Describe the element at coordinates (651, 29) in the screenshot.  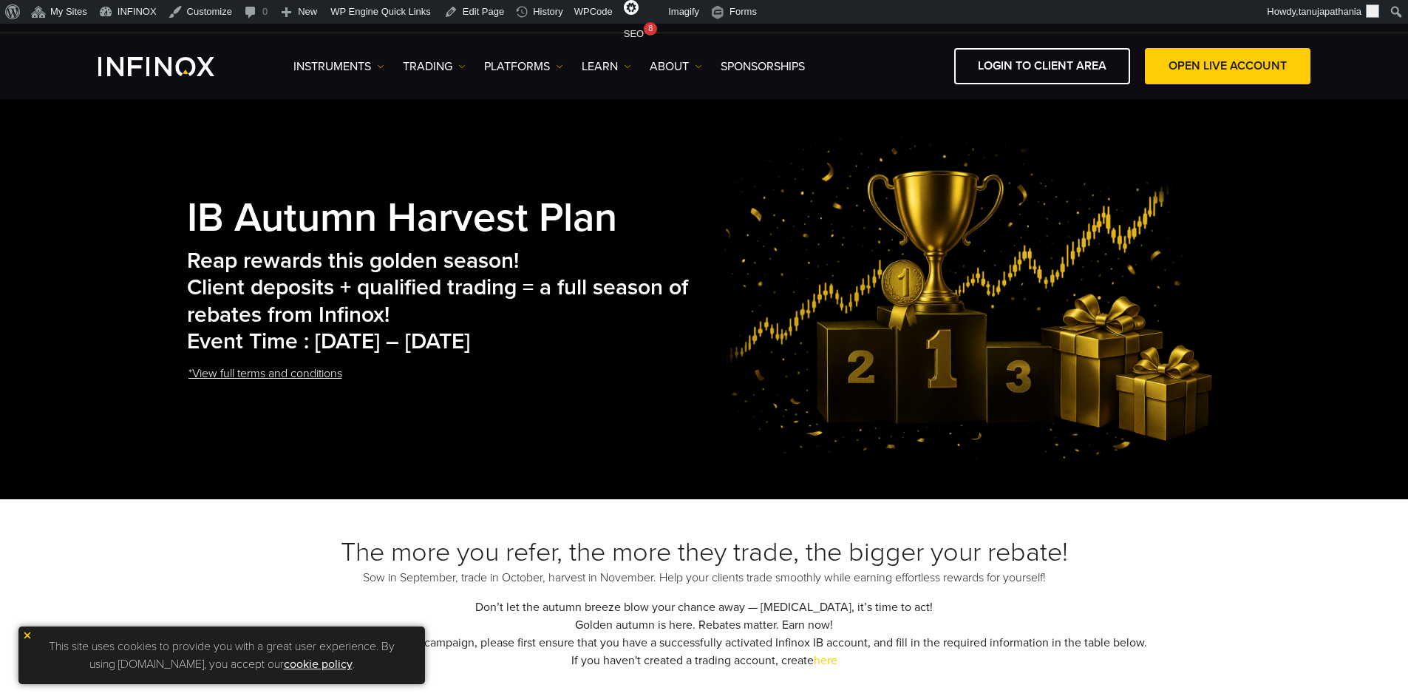
I see `div: 8` at that location.